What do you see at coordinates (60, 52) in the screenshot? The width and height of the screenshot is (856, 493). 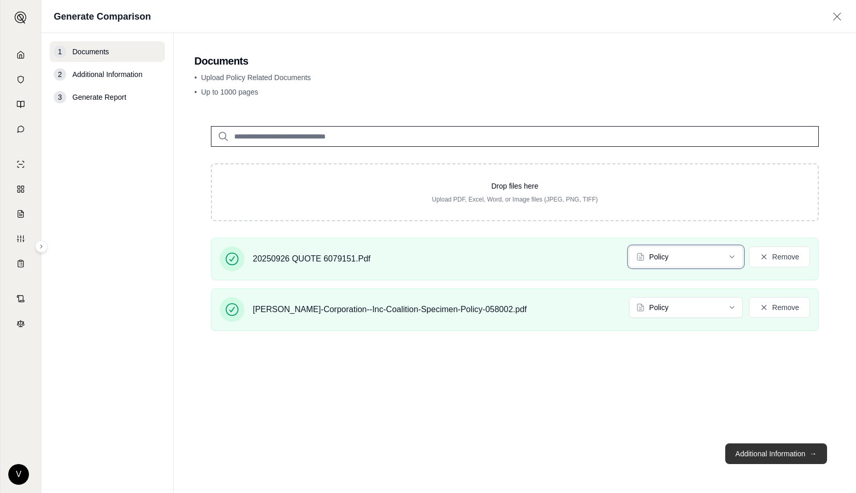 I see `div: 1` at bounding box center [60, 52].